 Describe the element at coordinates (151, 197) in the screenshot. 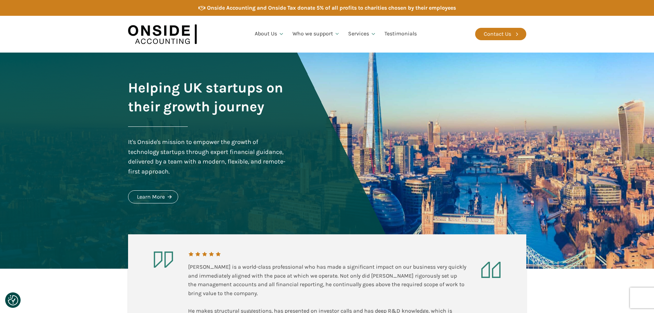

I see `div: Learn More` at that location.